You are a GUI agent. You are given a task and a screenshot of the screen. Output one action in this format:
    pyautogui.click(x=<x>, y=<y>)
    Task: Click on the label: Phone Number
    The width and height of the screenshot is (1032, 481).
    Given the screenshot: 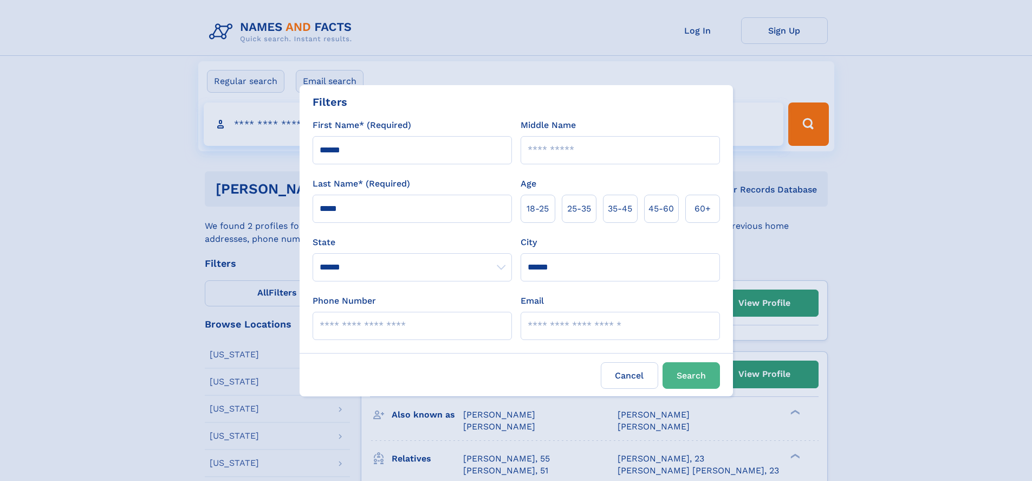 What is the action you would take?
    pyautogui.click(x=344, y=301)
    